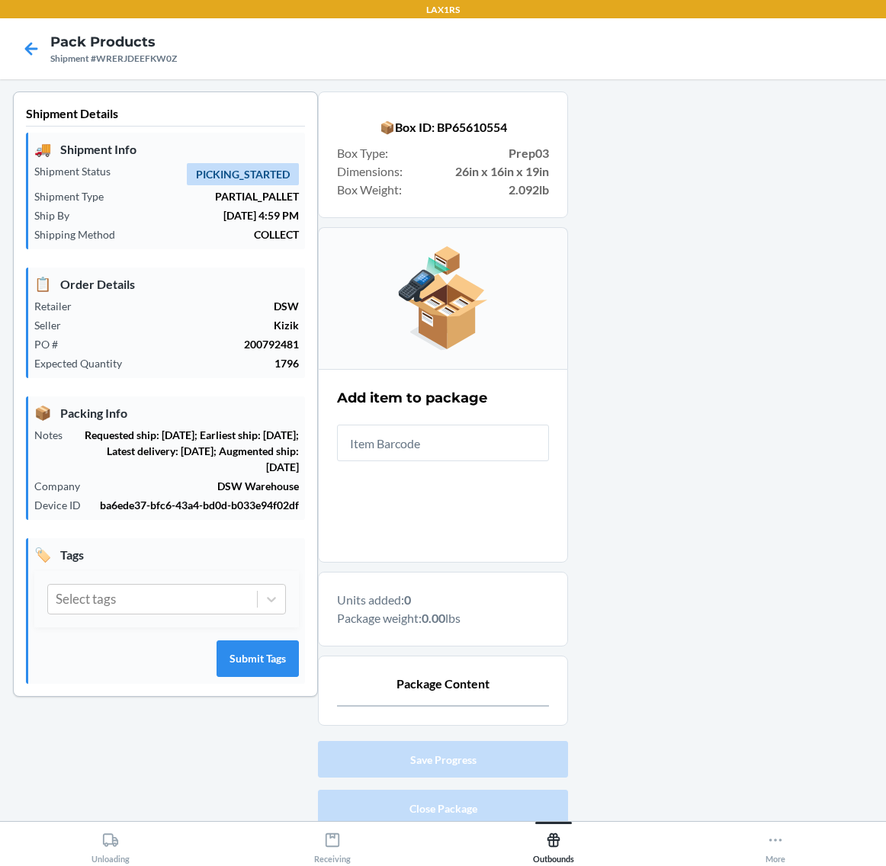 The width and height of the screenshot is (886, 866). What do you see at coordinates (53, 325) in the screenshot?
I see `p: Seller` at bounding box center [53, 325].